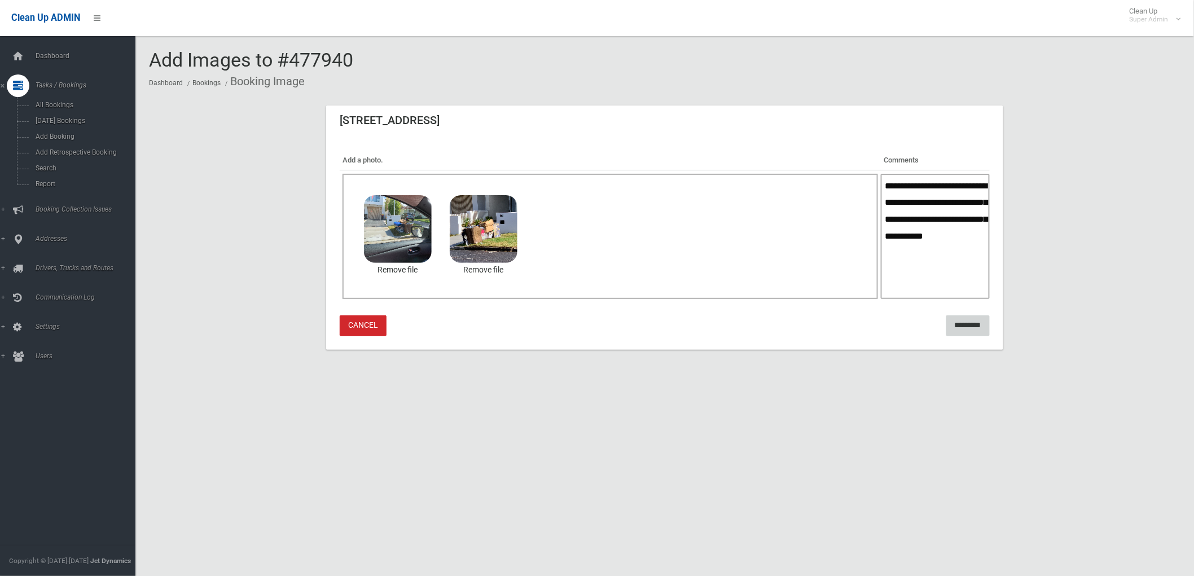 This screenshot has height=576, width=1194. Describe the element at coordinates (89, 356) in the screenshot. I see `span: Users` at that location.